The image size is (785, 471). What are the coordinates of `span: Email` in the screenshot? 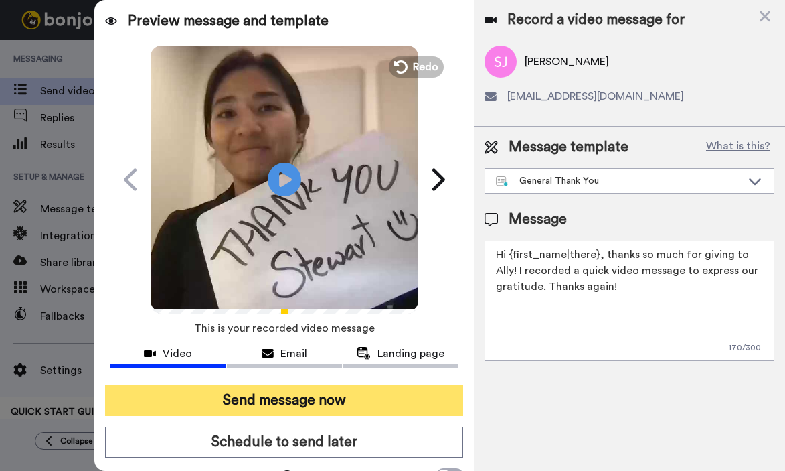 It's located at (294, 353).